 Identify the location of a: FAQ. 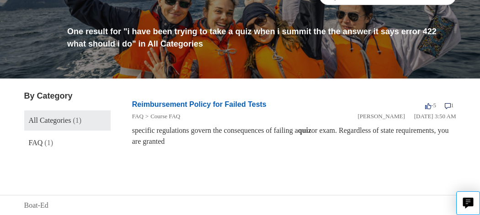
(138, 116).